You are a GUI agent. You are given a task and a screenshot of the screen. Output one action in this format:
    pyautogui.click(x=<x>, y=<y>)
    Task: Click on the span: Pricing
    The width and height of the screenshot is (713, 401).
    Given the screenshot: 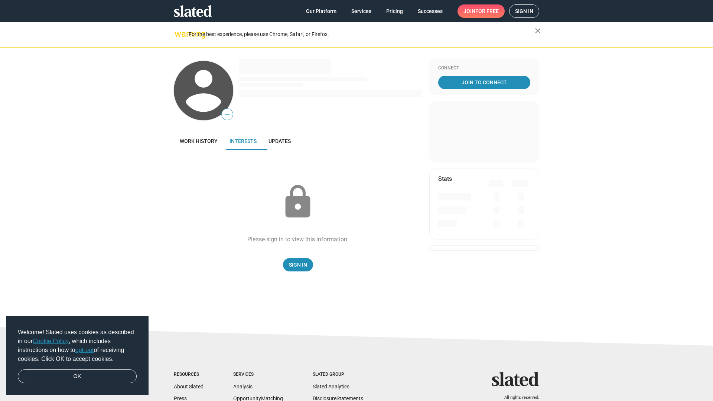 What is the action you would take?
    pyautogui.click(x=395, y=11)
    